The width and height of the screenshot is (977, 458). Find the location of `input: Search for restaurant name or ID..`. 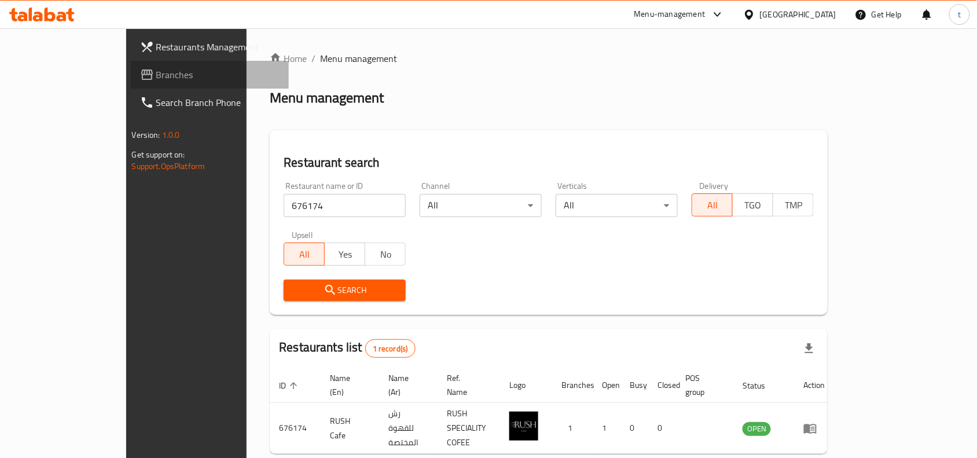

input: Search for restaurant name or ID.. is located at coordinates (344, 206).